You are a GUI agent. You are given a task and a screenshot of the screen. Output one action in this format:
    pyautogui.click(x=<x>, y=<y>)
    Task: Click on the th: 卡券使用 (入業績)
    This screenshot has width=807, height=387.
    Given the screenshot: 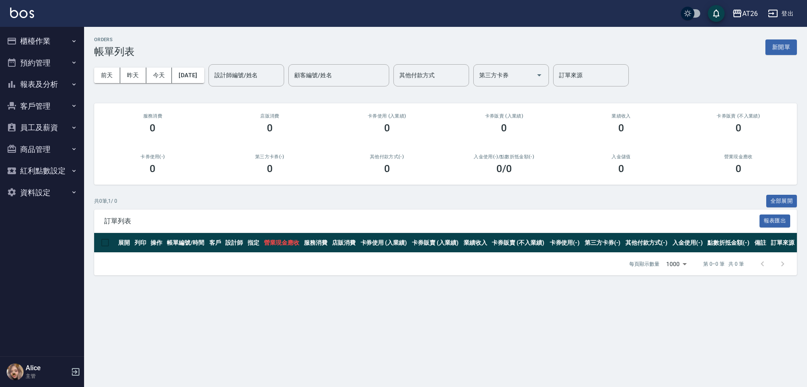 What is the action you would take?
    pyautogui.click(x=384, y=243)
    